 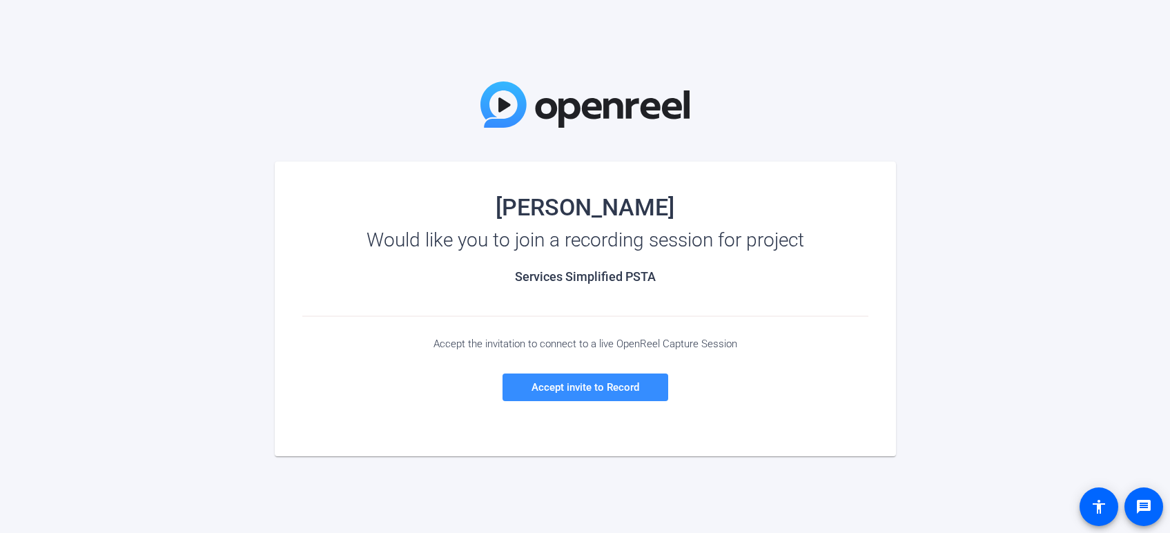 I want to click on a: Accept invite to Record, so click(x=585, y=387).